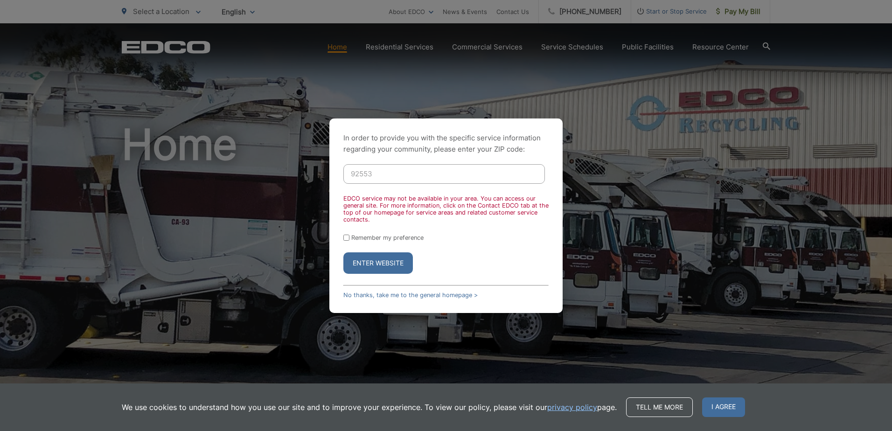 This screenshot has width=892, height=431. Describe the element at coordinates (446, 144) in the screenshot. I see `p: In order to provide you with the specific service information regarding your community, please en...` at that location.